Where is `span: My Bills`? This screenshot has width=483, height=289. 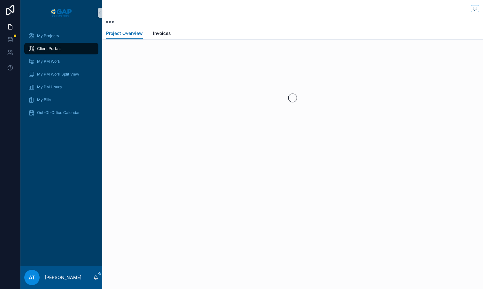 span: My Bills is located at coordinates (44, 100).